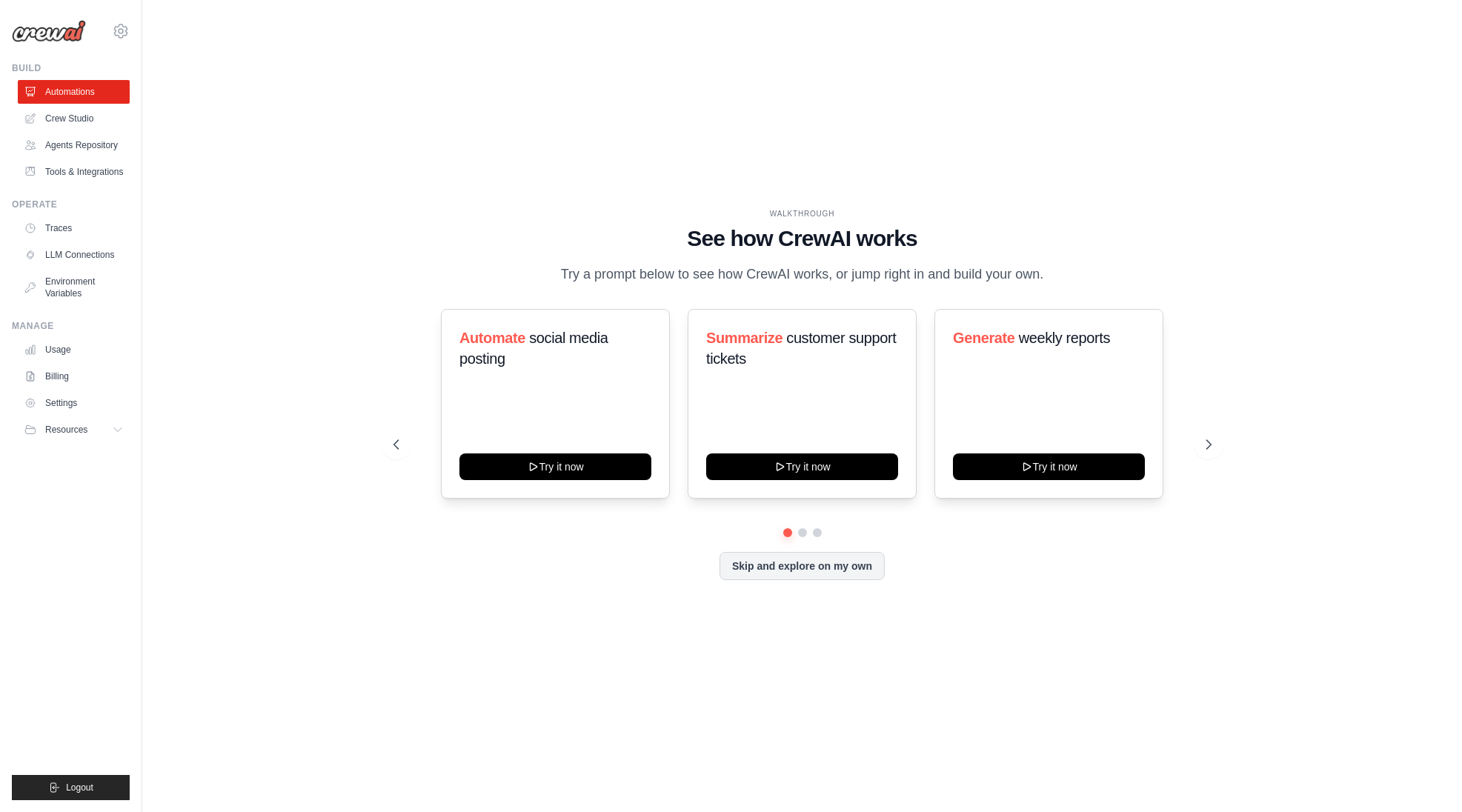 The height and width of the screenshot is (812, 1462). I want to click on a: Environment Variables, so click(73, 287).